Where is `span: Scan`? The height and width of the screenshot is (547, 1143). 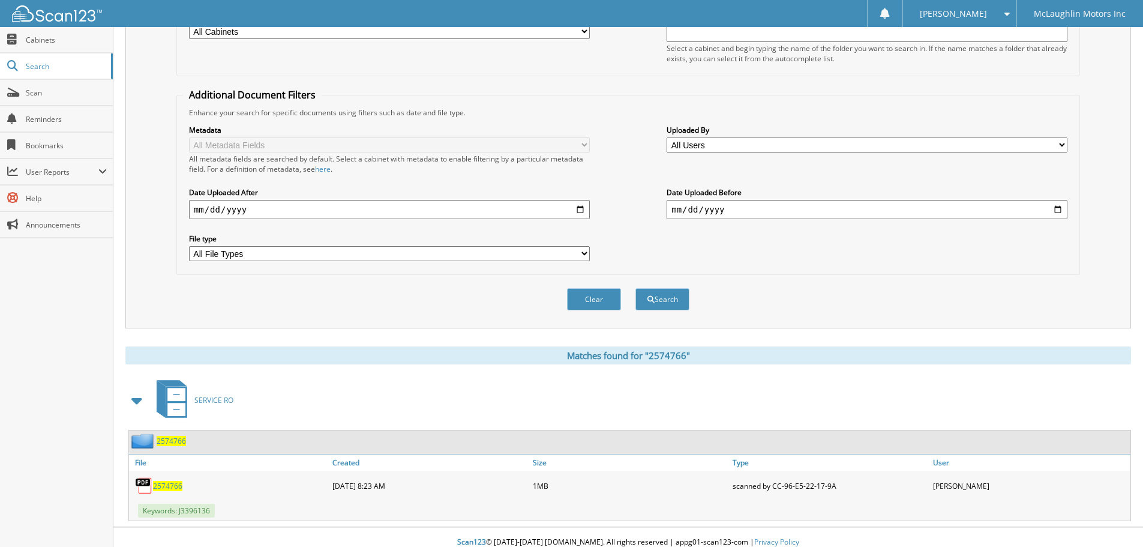 span: Scan is located at coordinates (66, 92).